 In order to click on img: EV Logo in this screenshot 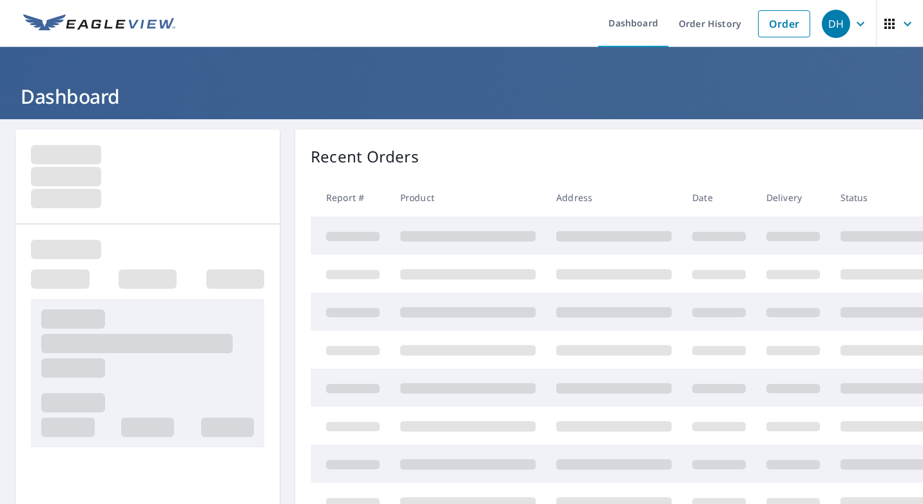, I will do `click(99, 24)`.